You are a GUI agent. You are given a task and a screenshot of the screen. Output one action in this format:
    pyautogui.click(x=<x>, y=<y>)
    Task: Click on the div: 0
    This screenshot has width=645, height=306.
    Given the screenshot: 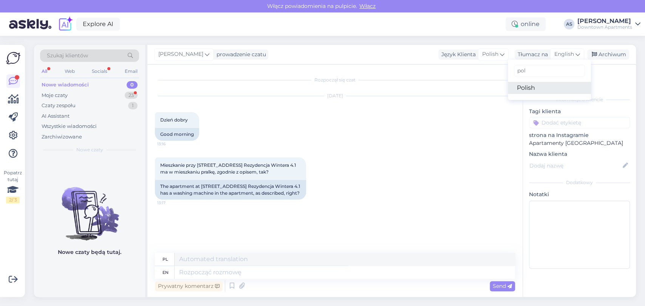 What is the action you would take?
    pyautogui.click(x=132, y=85)
    